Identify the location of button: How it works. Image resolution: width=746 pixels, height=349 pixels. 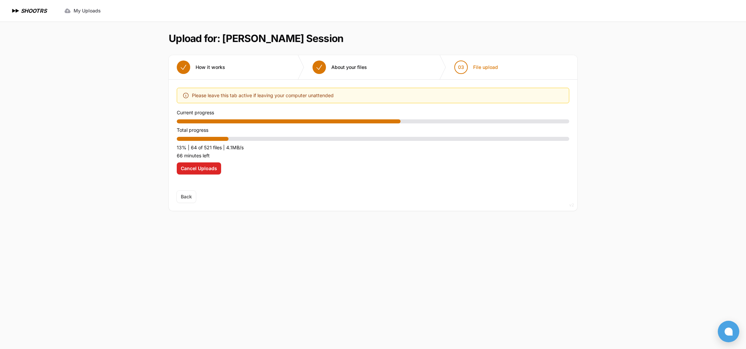
(201, 67).